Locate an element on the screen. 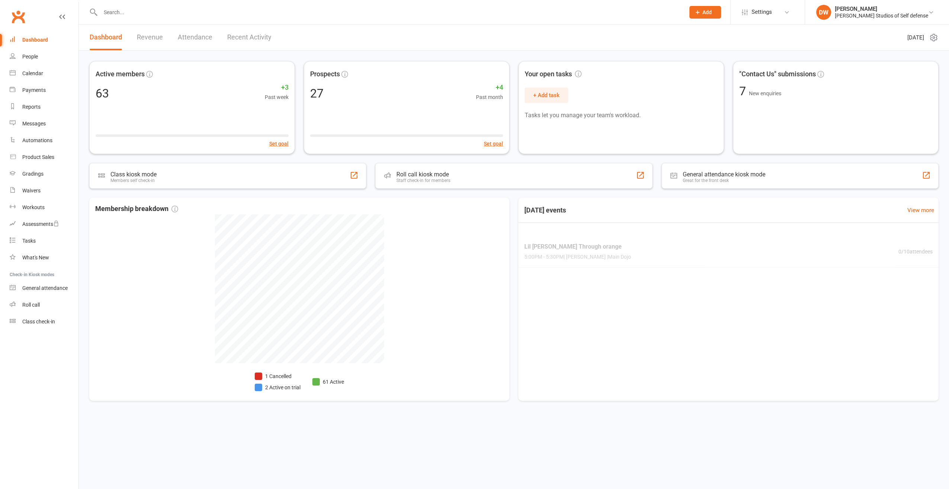  div: Class kiosk mode is located at coordinates (134, 174).